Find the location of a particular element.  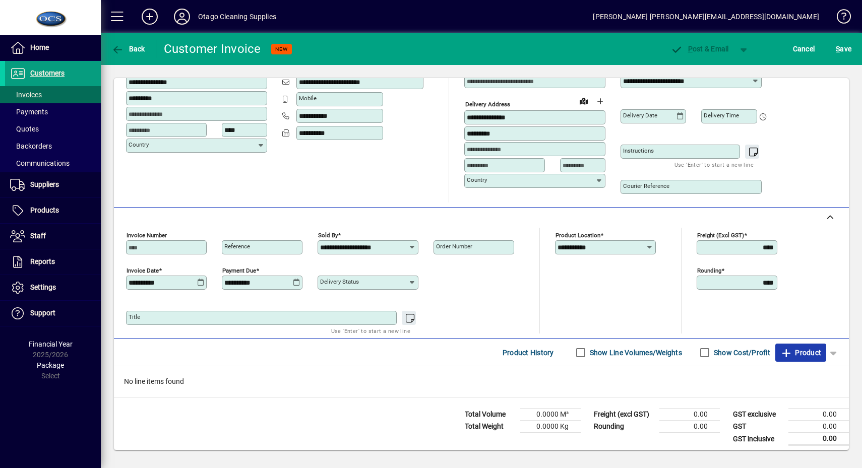

span: Reports is located at coordinates (42, 261).